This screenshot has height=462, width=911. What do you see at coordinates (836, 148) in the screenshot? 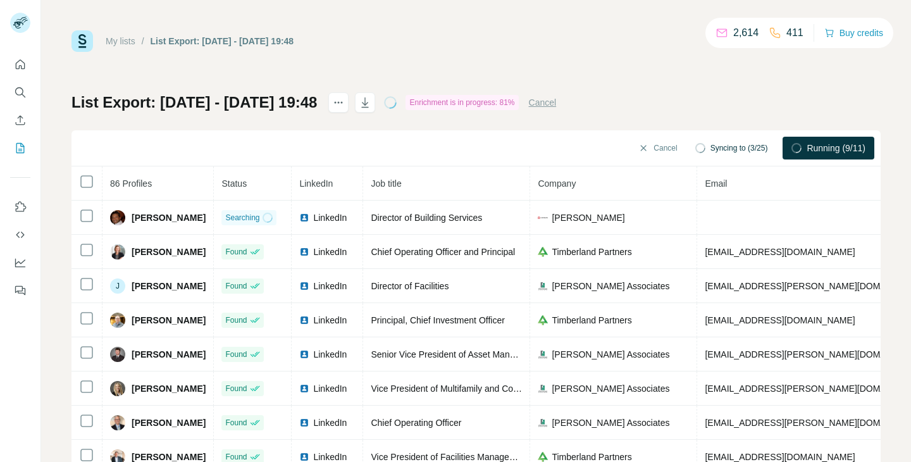
I see `span: Running (9/11)` at bounding box center [836, 148].